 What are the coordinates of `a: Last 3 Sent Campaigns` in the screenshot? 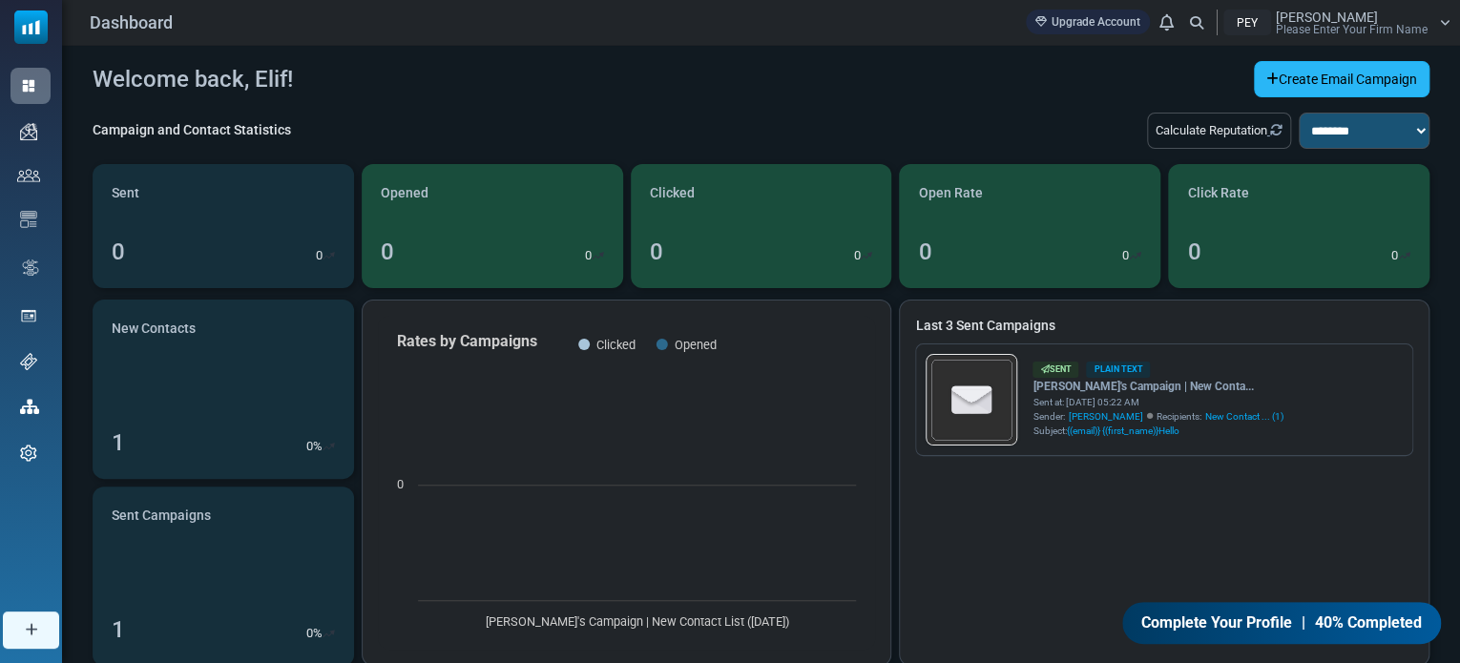 It's located at (1164, 325).